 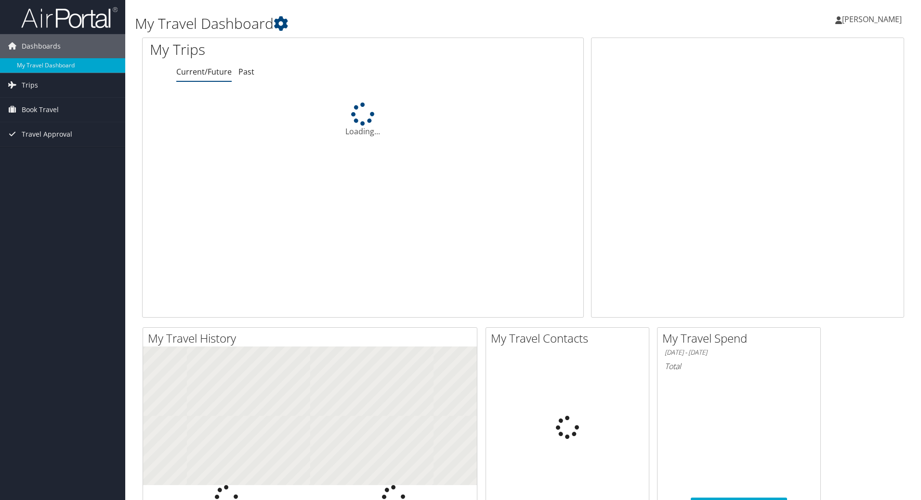 I want to click on span: Book Travel, so click(x=40, y=110).